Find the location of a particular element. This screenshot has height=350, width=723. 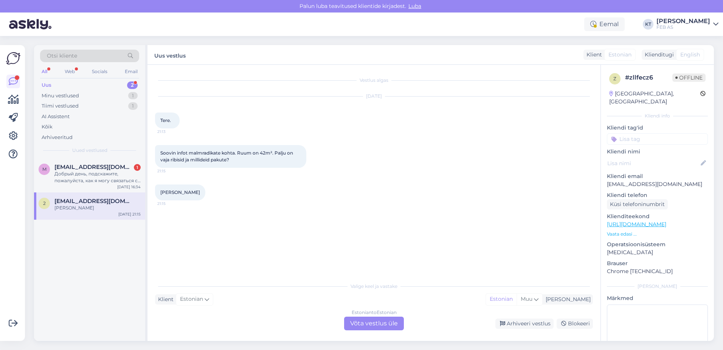

input: Lisa tag is located at coordinates (657, 139).